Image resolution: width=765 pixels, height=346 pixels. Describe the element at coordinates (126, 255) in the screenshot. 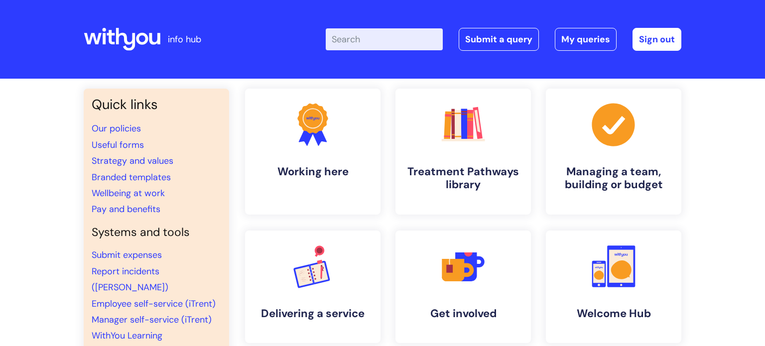

I see `a: Submit expenses` at that location.